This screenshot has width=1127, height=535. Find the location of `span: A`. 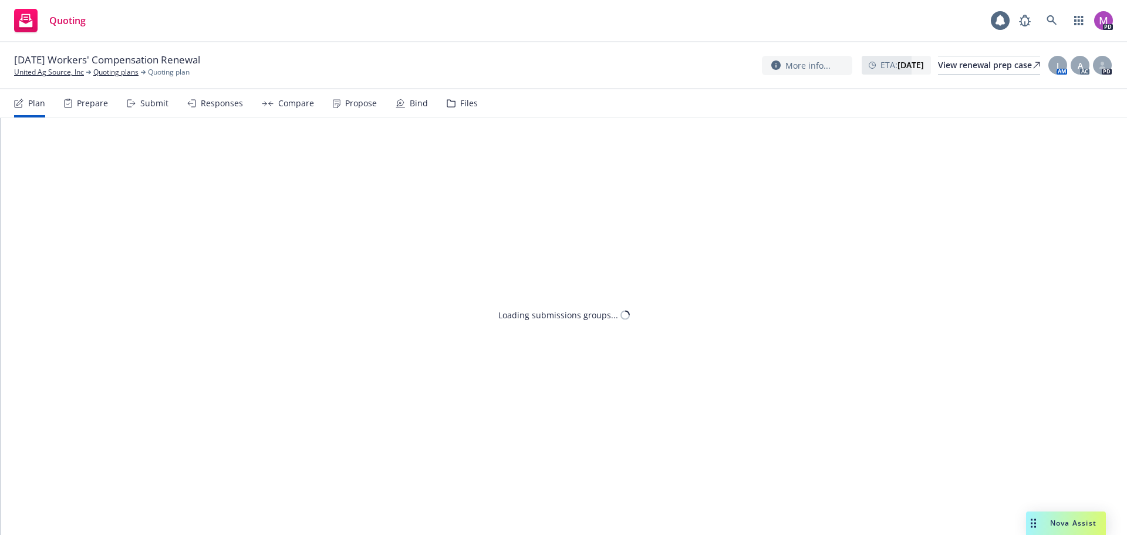

span: A is located at coordinates (1080, 65).